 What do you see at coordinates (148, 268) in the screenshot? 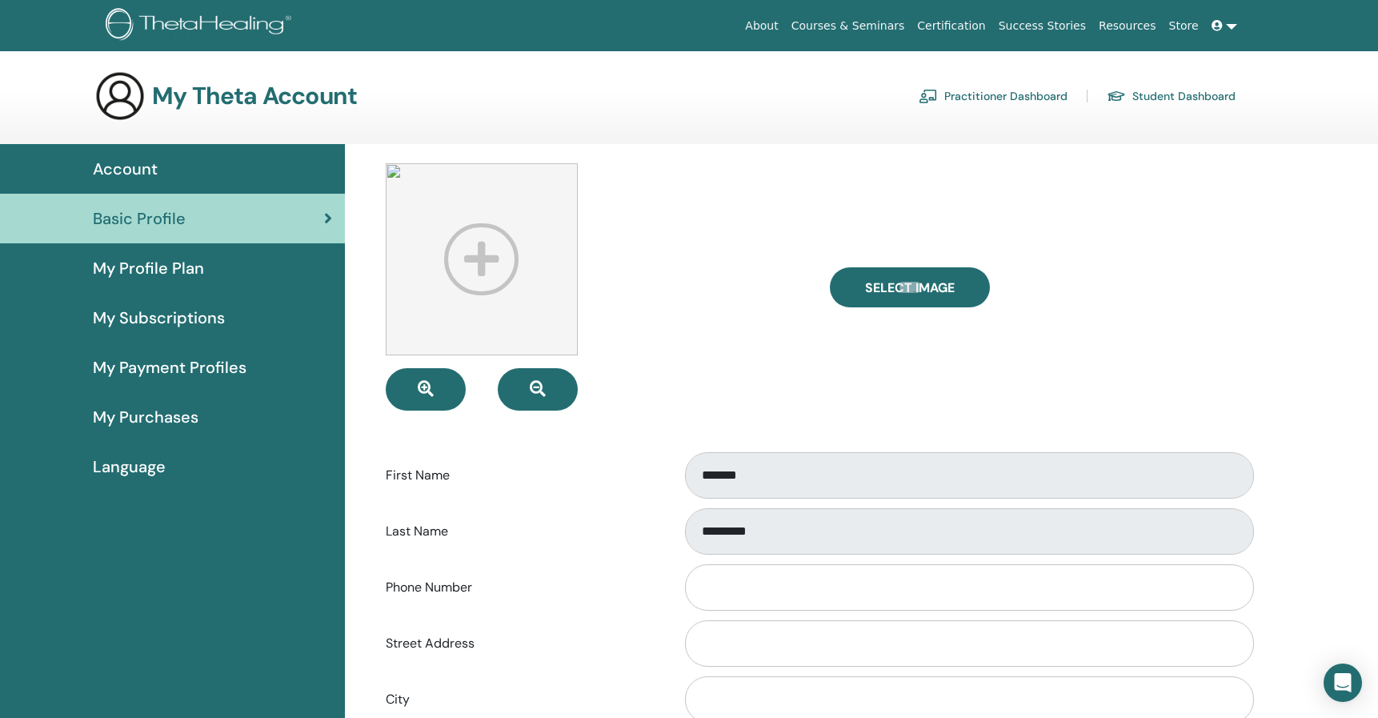
I see `span: My Profile Plan` at bounding box center [148, 268].